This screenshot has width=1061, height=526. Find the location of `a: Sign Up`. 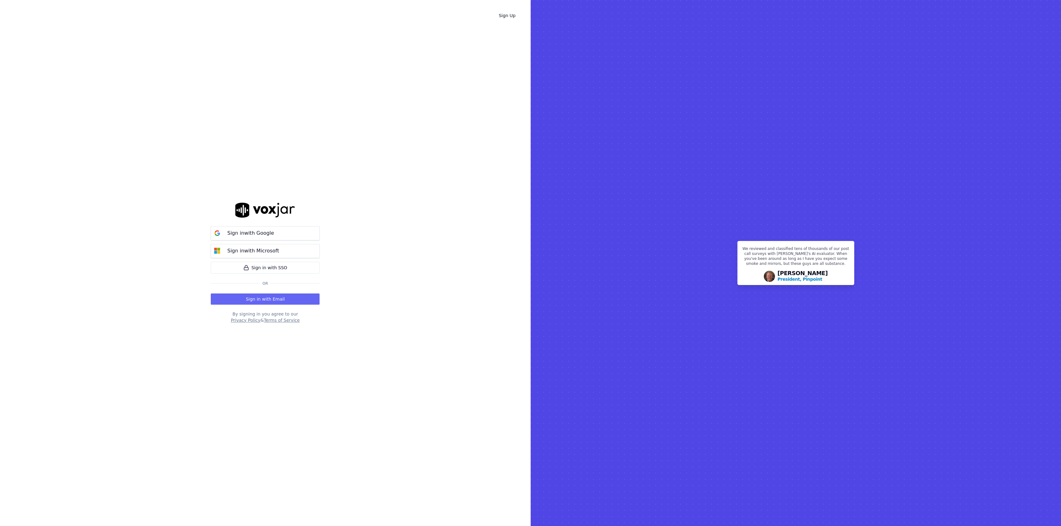

a: Sign Up is located at coordinates (507, 16).